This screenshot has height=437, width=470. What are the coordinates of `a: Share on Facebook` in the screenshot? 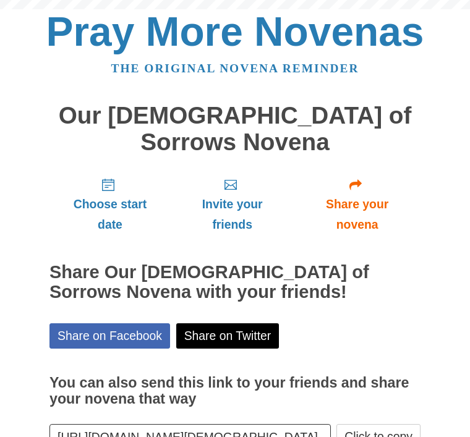 It's located at (109, 336).